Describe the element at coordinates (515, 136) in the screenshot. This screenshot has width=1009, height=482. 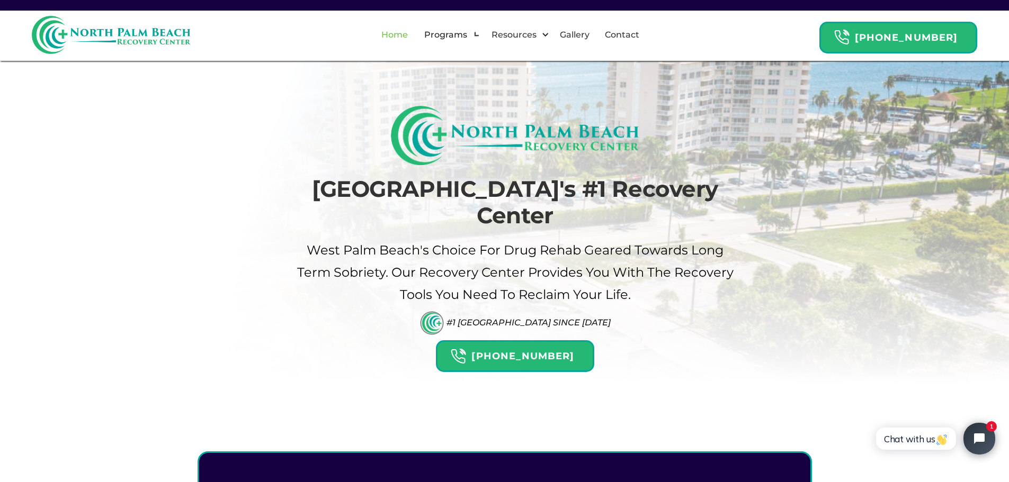
I see `img: North Palm Beach Recovery Logo (Rectangle)` at that location.